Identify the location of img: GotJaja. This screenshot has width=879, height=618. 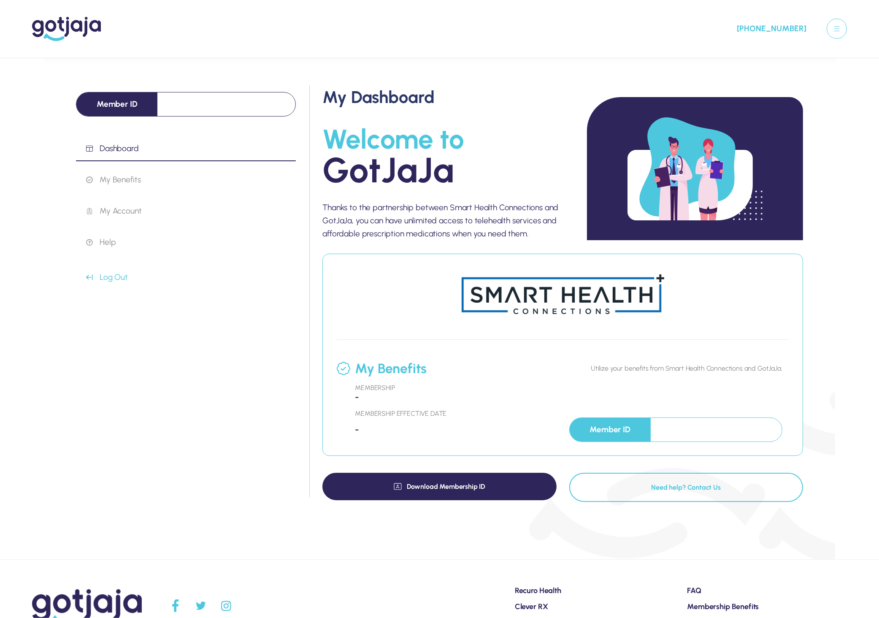
(66, 29).